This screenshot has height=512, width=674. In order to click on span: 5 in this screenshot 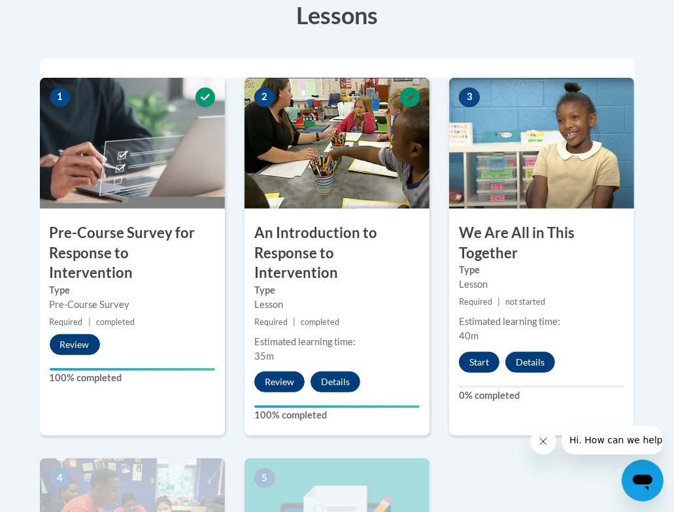, I will do `click(265, 478)`.